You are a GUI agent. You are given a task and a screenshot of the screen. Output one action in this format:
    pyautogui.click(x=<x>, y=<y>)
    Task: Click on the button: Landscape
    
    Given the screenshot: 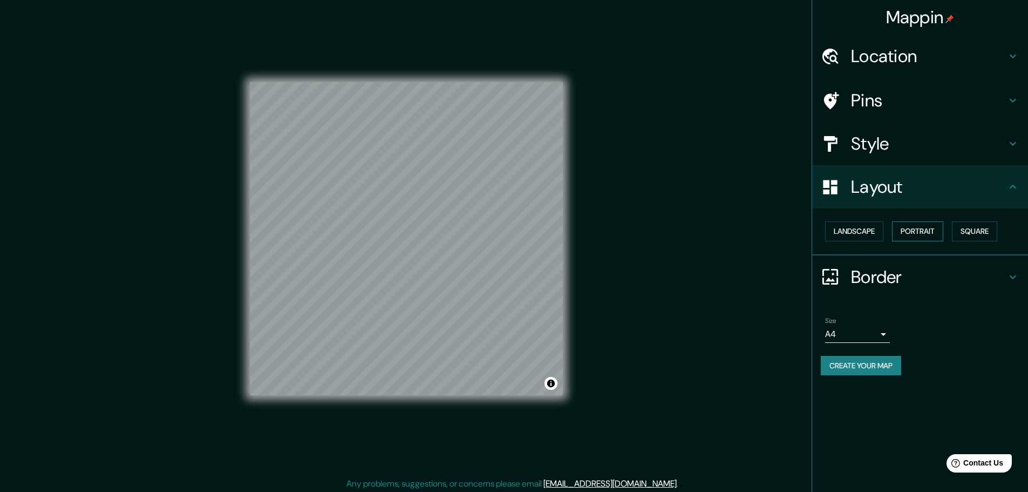 What is the action you would take?
    pyautogui.click(x=854, y=231)
    